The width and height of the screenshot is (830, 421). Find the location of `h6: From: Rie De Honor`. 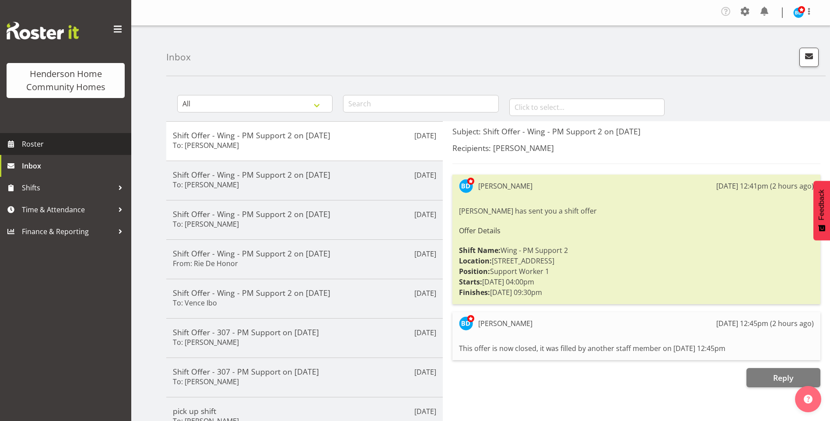

h6: From: Rie De Honor is located at coordinates (205, 264).